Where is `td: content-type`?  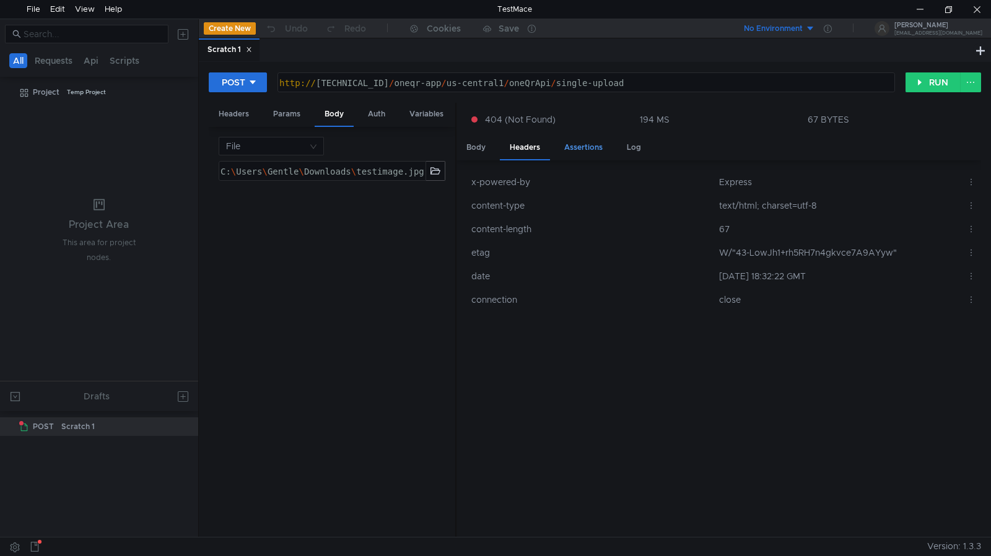 td: content-type is located at coordinates (591, 206).